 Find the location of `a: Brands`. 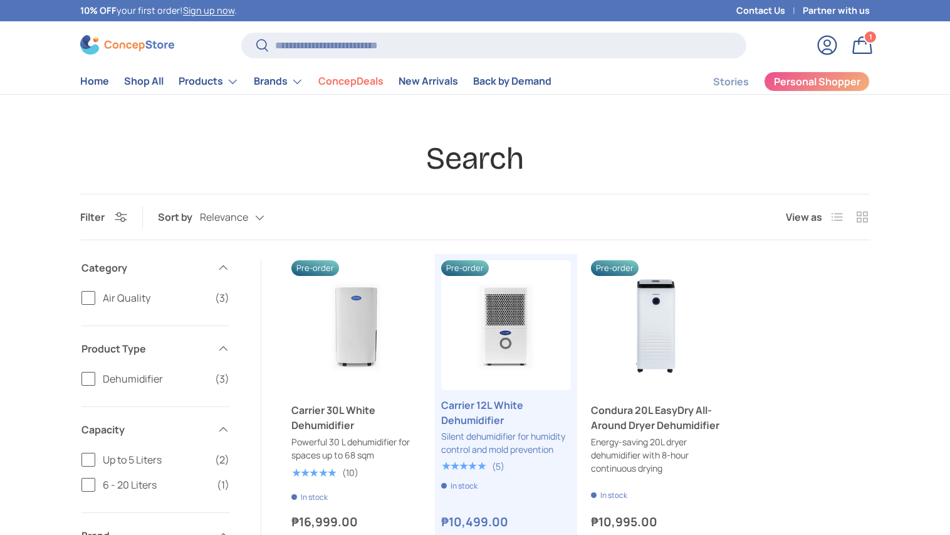

a: Brands is located at coordinates (278, 81).